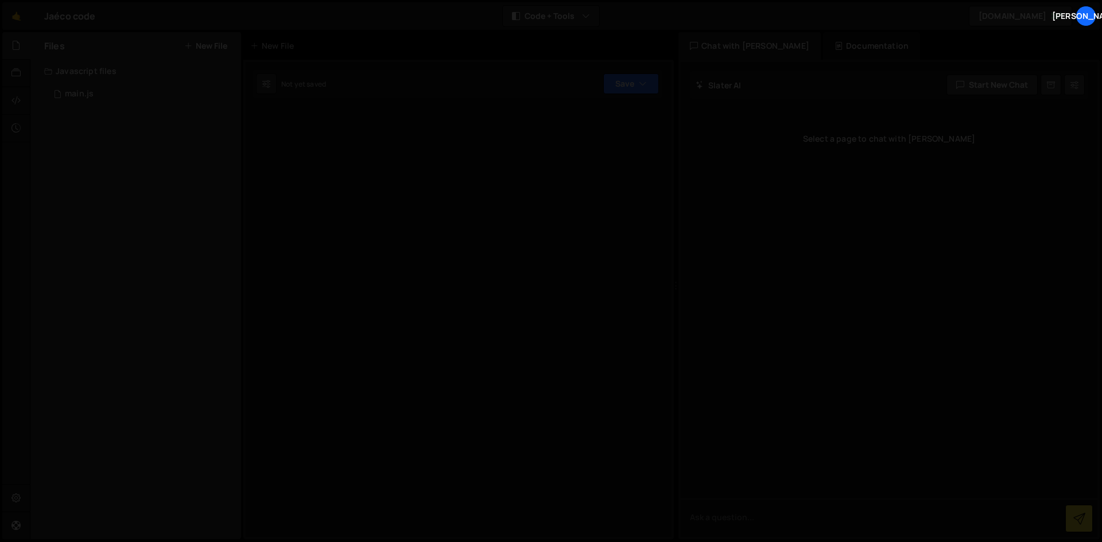  What do you see at coordinates (718, 85) in the screenshot?
I see `h2: Slater AI` at bounding box center [718, 85].